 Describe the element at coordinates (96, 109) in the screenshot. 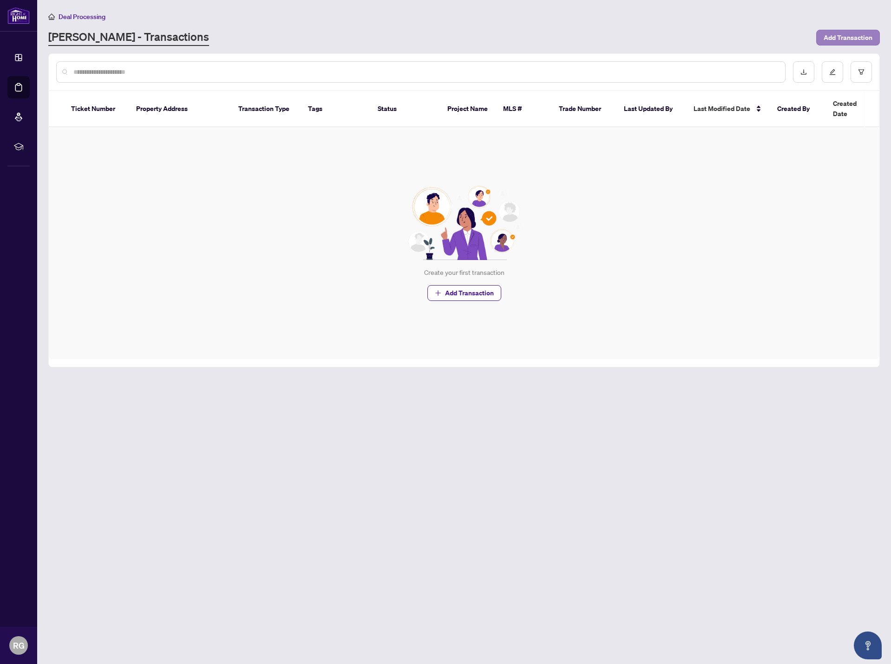

I see `th: Ticket Number` at that location.